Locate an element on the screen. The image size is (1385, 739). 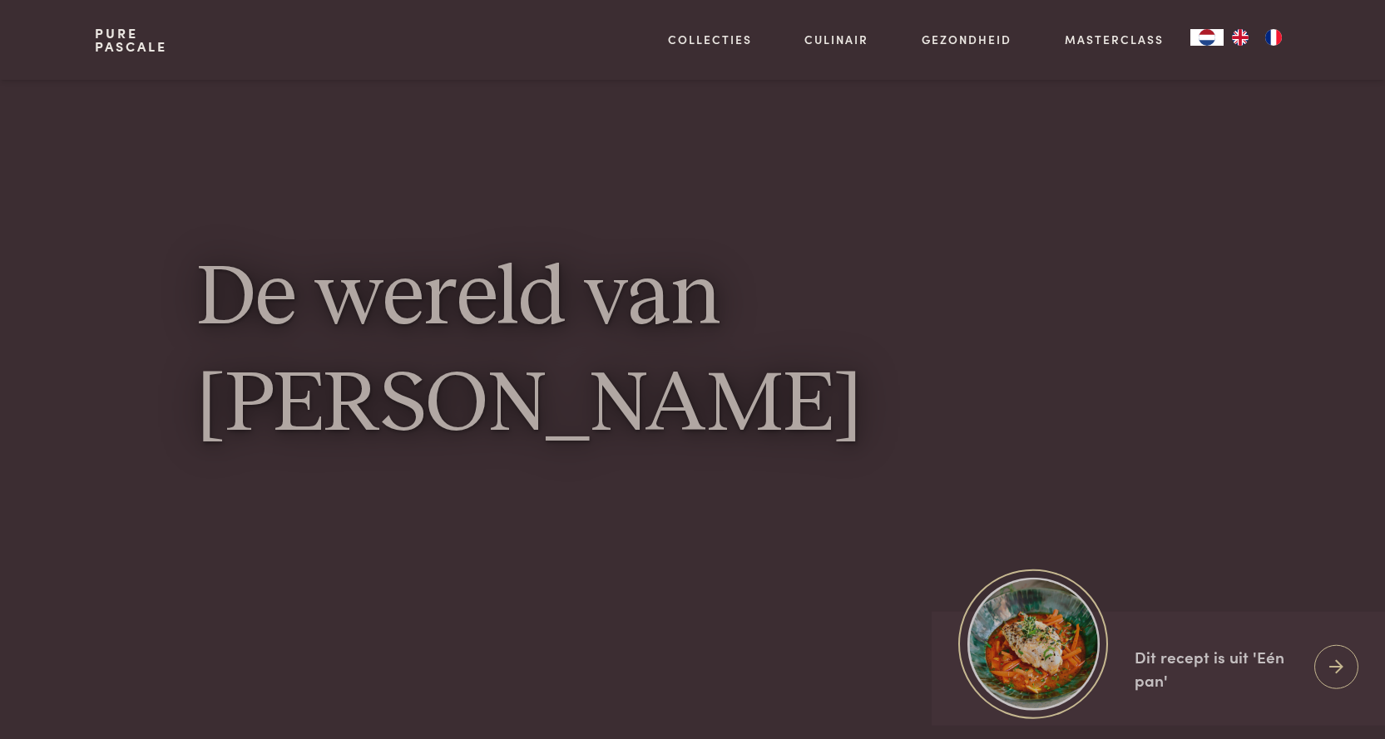
div: Dit recept is uit 'Eén pan' is located at coordinates (1218, 668).